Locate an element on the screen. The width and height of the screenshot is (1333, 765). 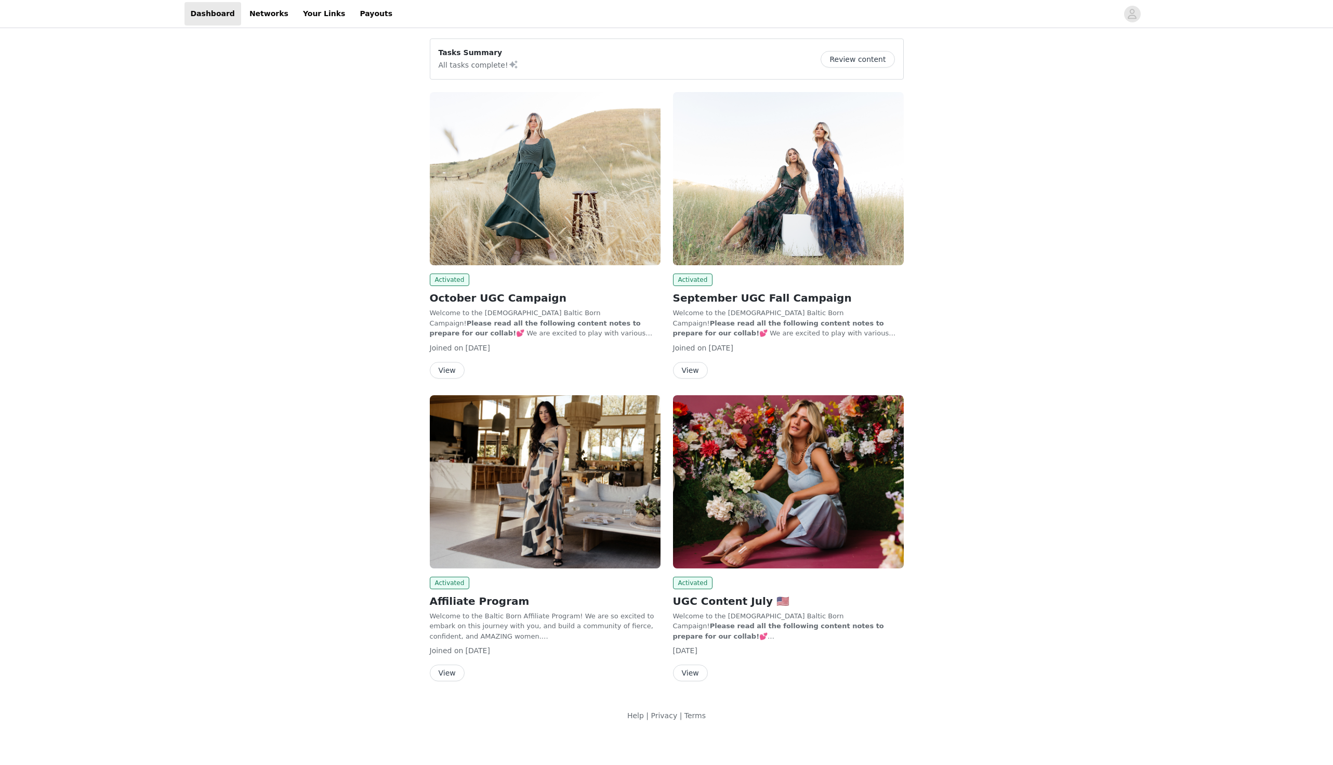
p: Welcome to the Baltic Born Affiliate Program! We are so excited to embark on this journey with yo... is located at coordinates (545, 626).